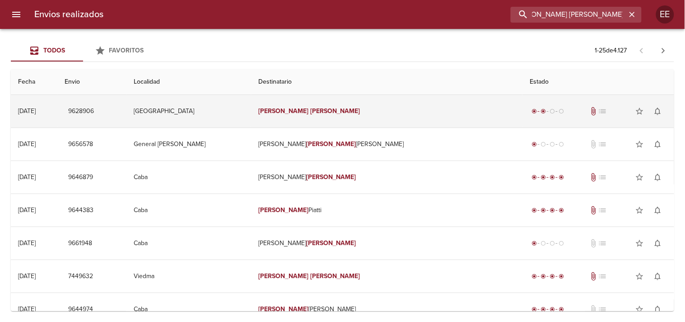  What do you see at coordinates (83, 51) in the screenshot?
I see `div: Tabs Envios` at bounding box center [83, 51].